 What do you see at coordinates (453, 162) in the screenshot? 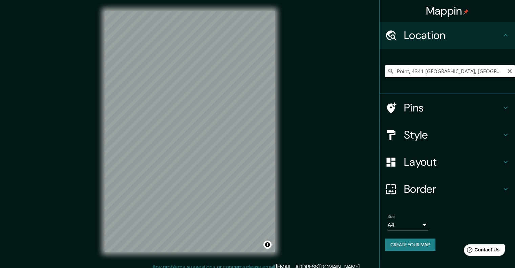
I see `h4: Layout` at bounding box center [453, 162].